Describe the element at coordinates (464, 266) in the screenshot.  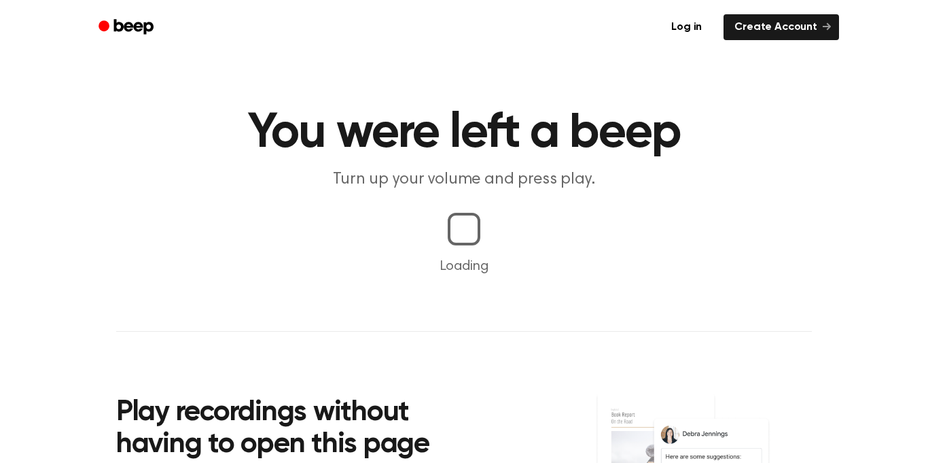
I see `p: Loading` at that location.